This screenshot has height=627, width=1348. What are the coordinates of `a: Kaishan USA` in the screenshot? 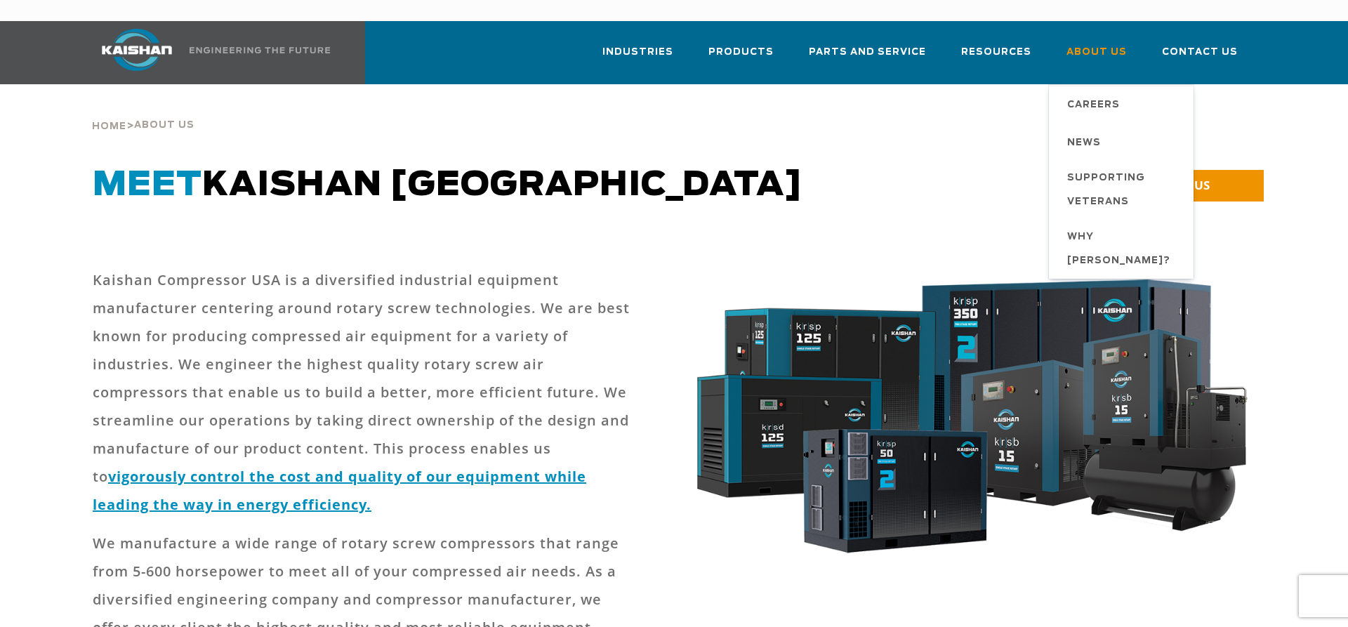 It's located at (209, 53).